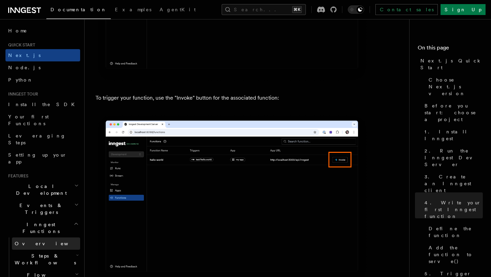 The image size is (491, 277). Describe the element at coordinates (452, 135) in the screenshot. I see `a: 1. Install Inngest` at that location.